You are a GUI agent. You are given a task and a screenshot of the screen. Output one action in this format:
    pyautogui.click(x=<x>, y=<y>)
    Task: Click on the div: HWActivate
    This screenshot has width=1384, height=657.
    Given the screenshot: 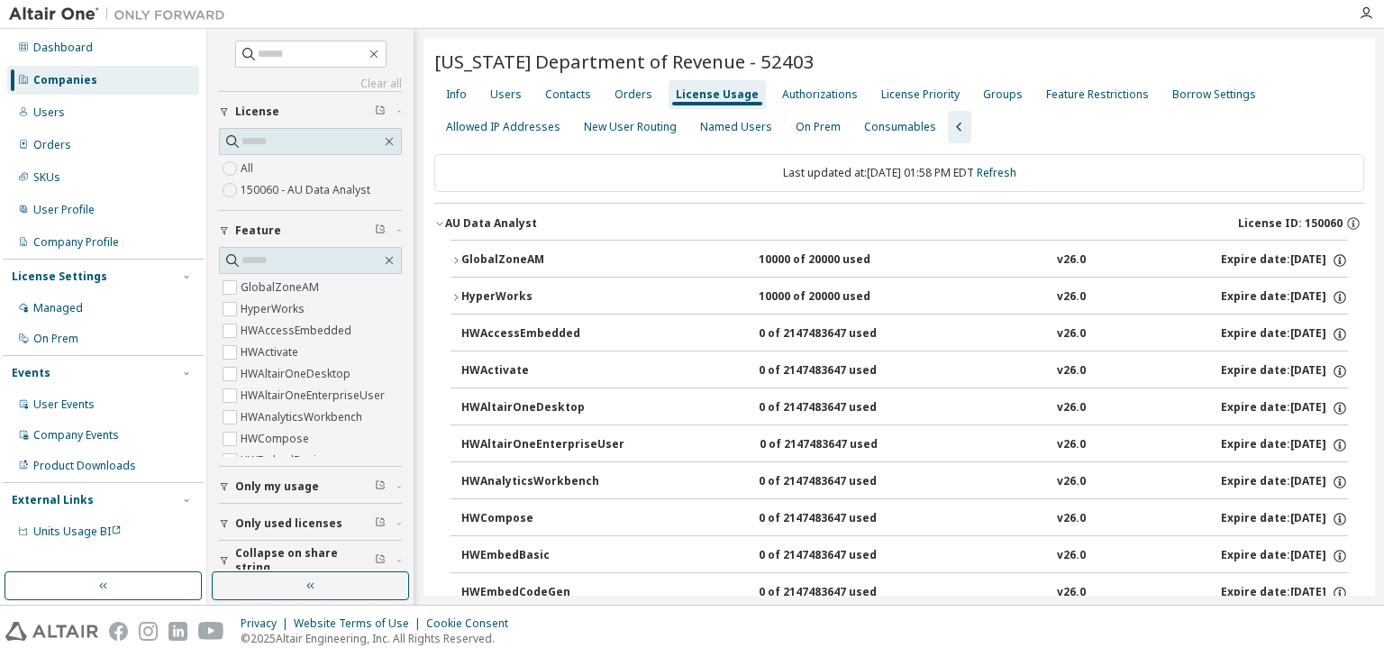 What is the action you would take?
    pyautogui.click(x=542, y=371)
    